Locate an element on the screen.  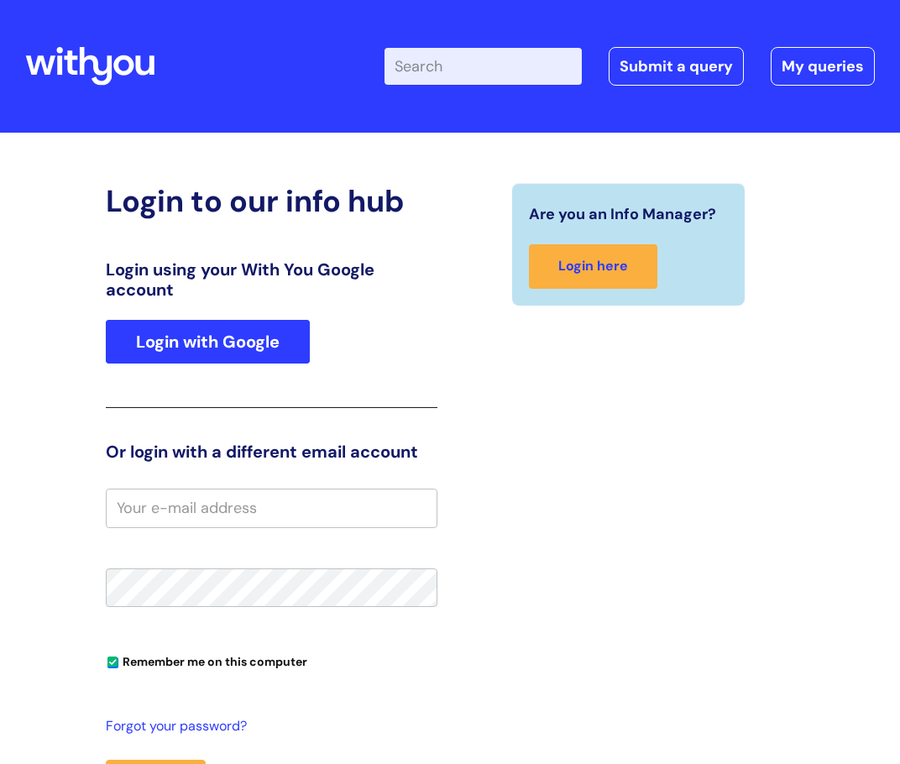
label: Remember me on this computer is located at coordinates (207, 660).